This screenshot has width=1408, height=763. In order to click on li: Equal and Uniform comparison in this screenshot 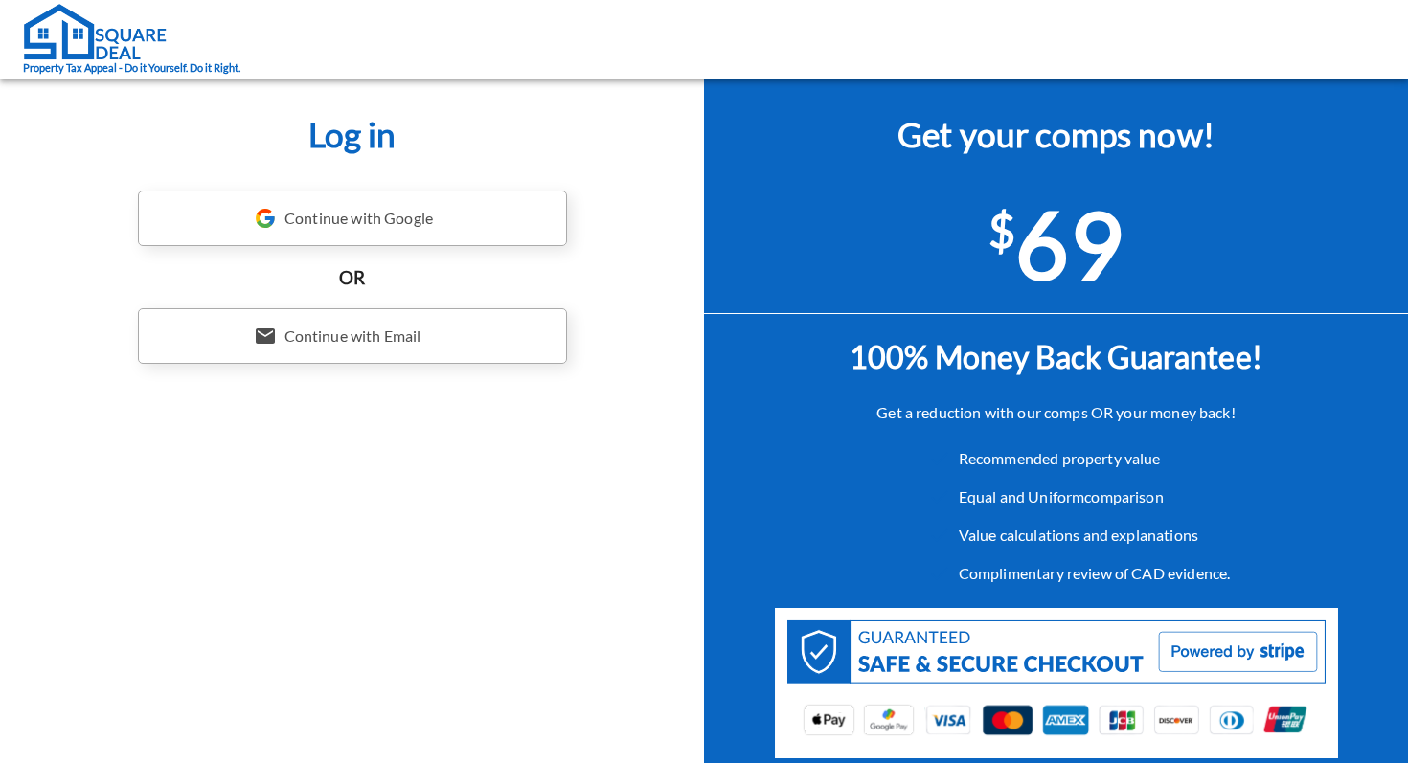, I will do `click(1076, 497)`.